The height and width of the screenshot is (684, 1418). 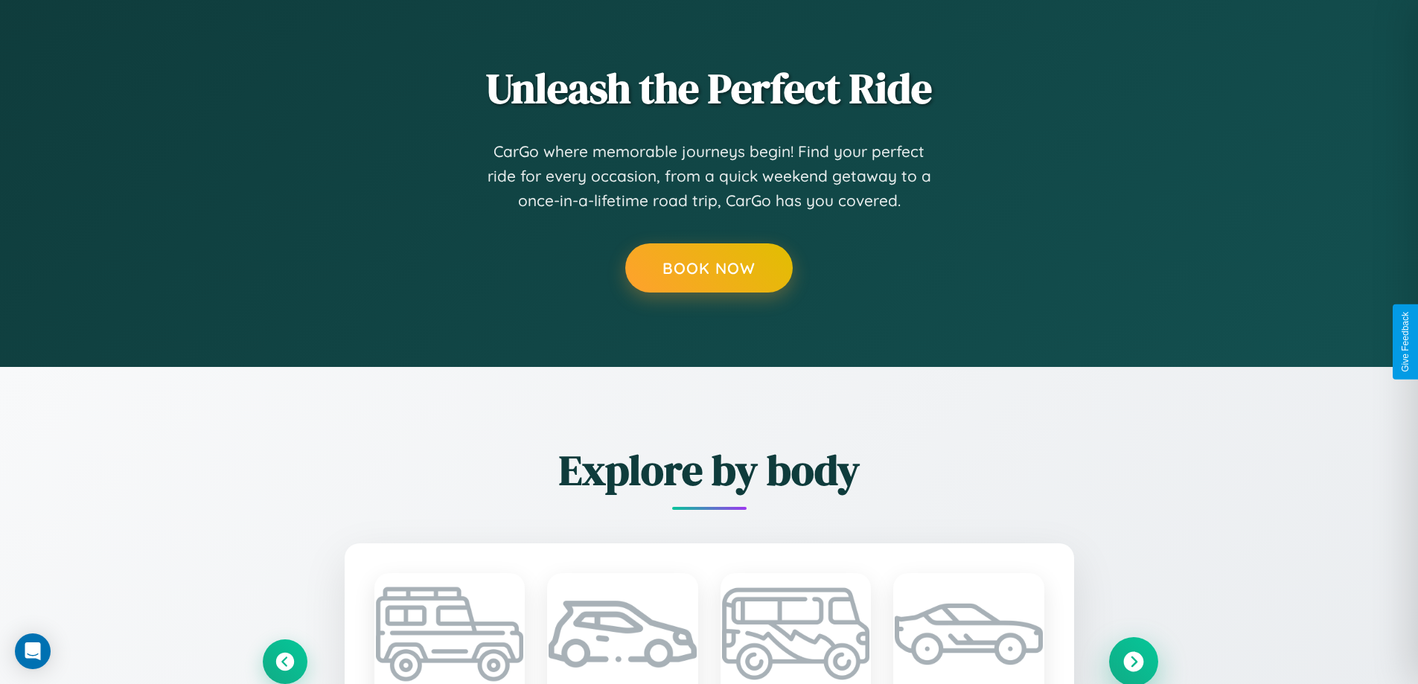 What do you see at coordinates (1405, 342) in the screenshot?
I see `div: Give Feedback` at bounding box center [1405, 342].